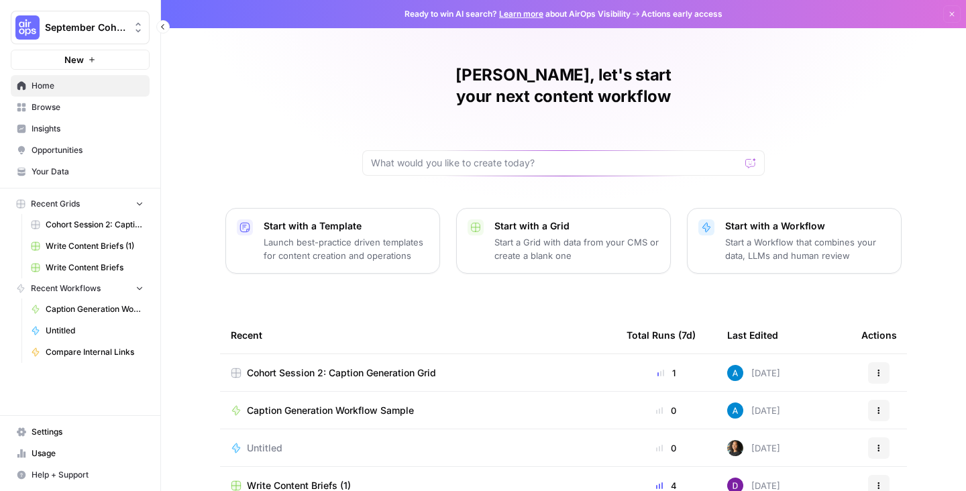 This screenshot has width=966, height=491. Describe the element at coordinates (80, 129) in the screenshot. I see `a: Insights` at that location.